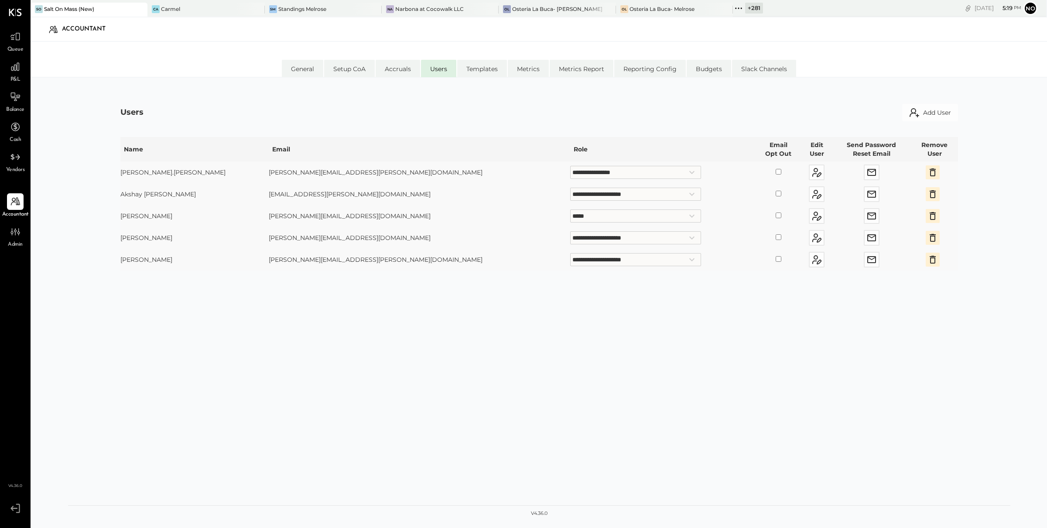 This screenshot has width=1047, height=528. I want to click on a: Admin, so click(15, 236).